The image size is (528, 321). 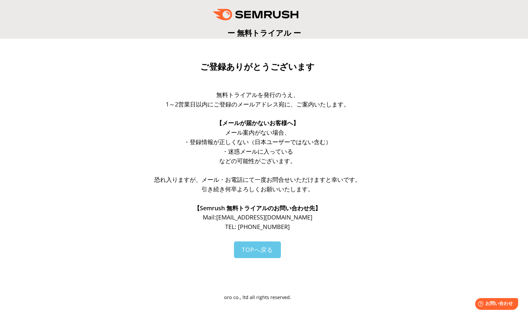 What do you see at coordinates (257, 250) in the screenshot?
I see `a: TOPへ戻る` at bounding box center [257, 250].